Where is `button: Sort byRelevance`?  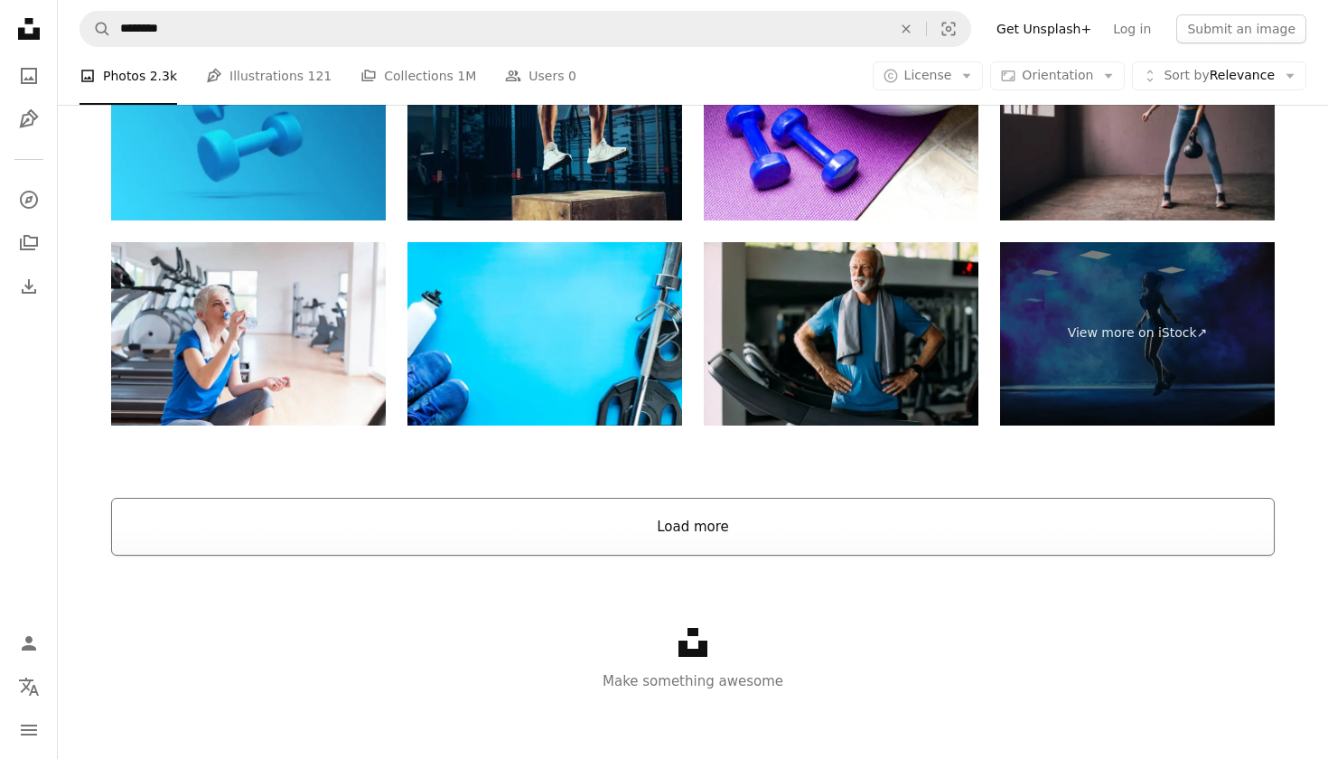 button: Sort byRelevance is located at coordinates (1219, 76).